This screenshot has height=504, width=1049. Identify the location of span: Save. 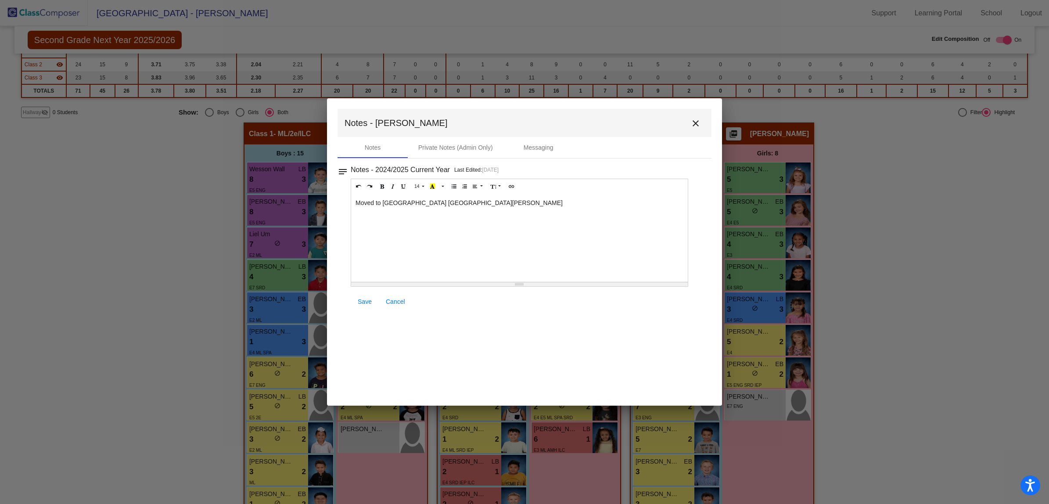
(365, 301).